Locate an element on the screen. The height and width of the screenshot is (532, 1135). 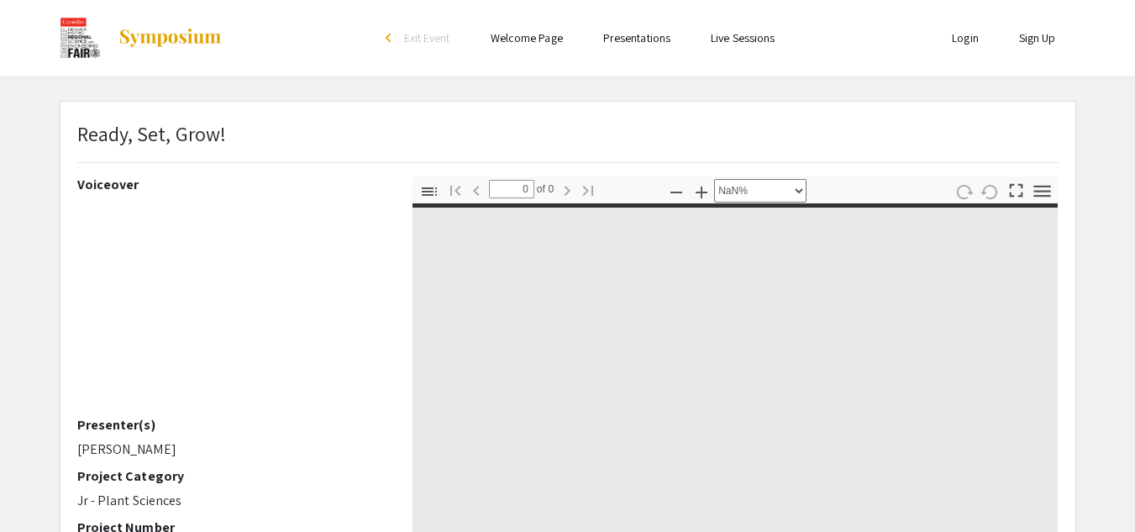
input: Page is located at coordinates (512, 189).